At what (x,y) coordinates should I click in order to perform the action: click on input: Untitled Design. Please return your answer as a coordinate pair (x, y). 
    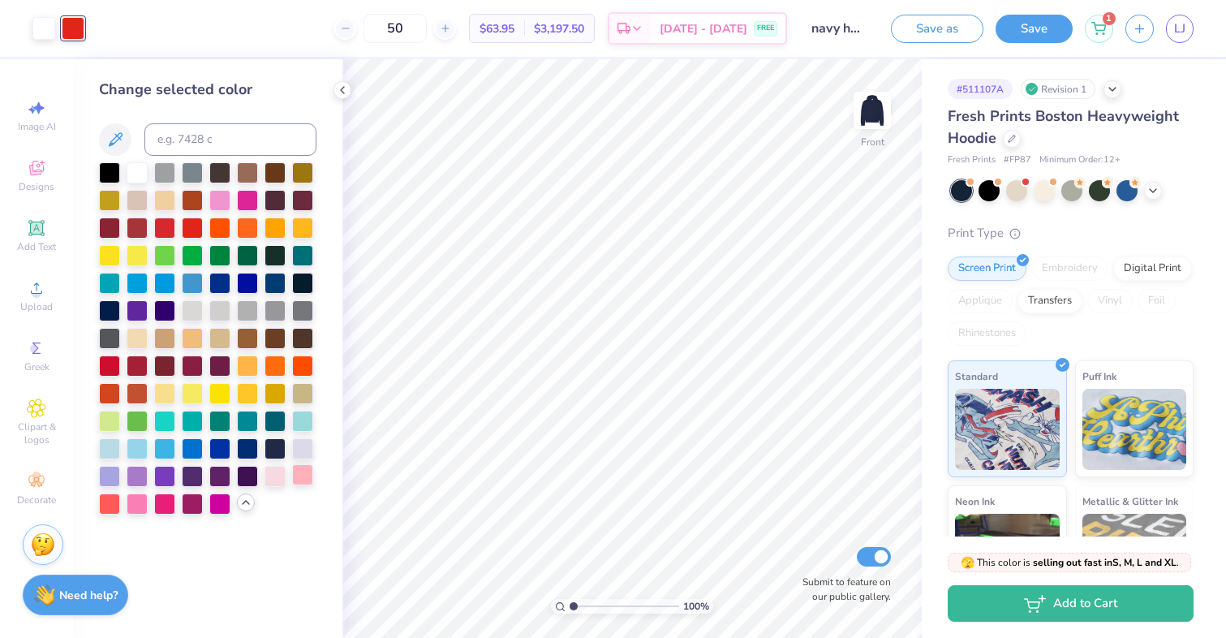
    Looking at the image, I should click on (839, 28).